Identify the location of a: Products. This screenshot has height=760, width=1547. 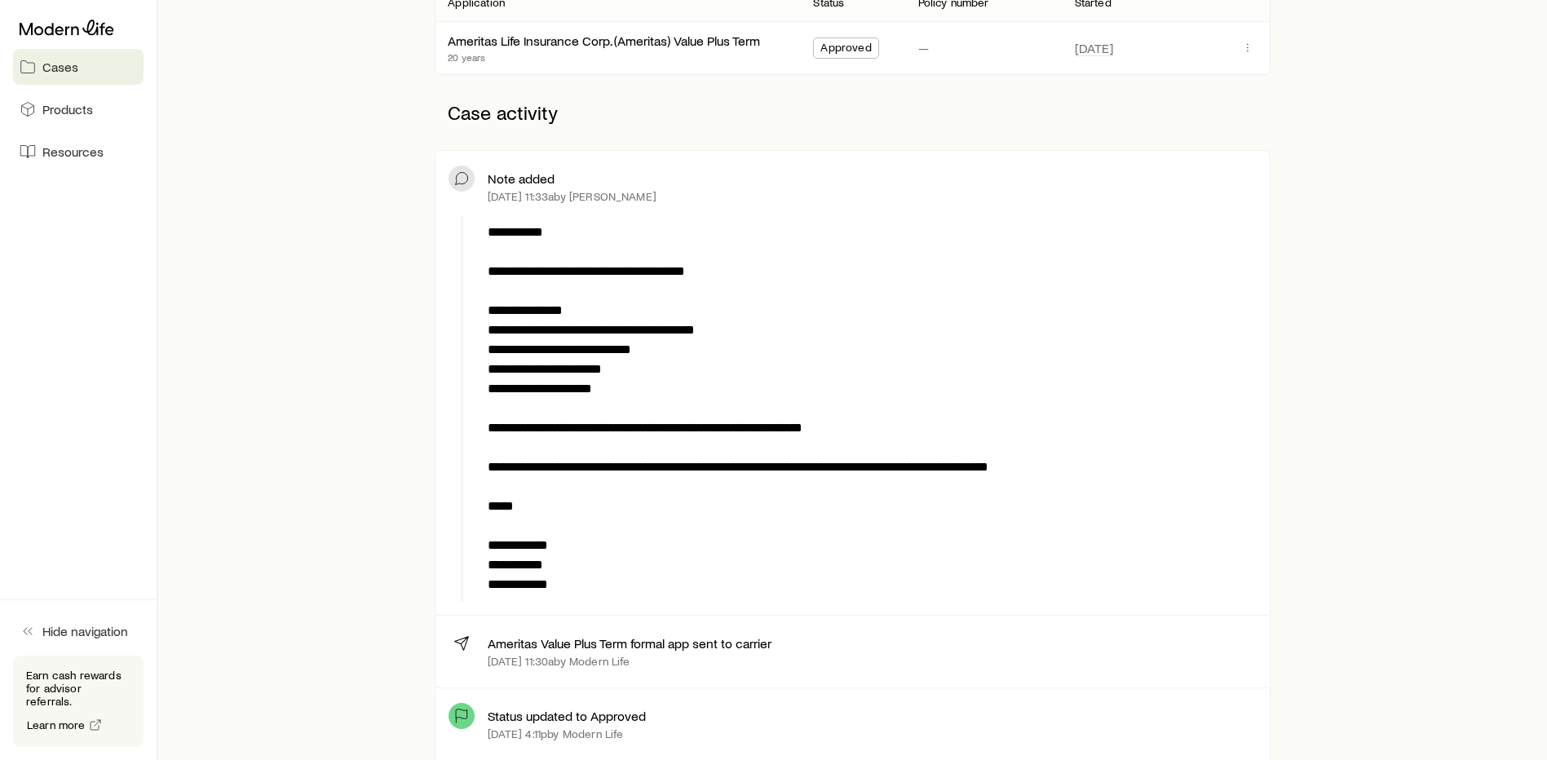
(78, 109).